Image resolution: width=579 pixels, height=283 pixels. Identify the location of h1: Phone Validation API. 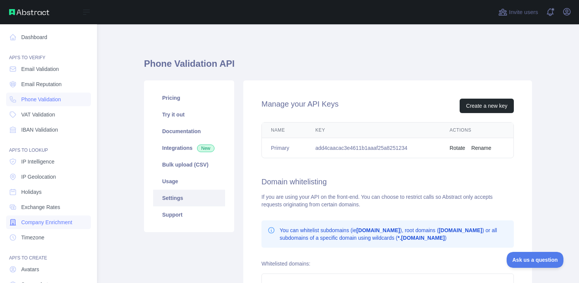
(338, 67).